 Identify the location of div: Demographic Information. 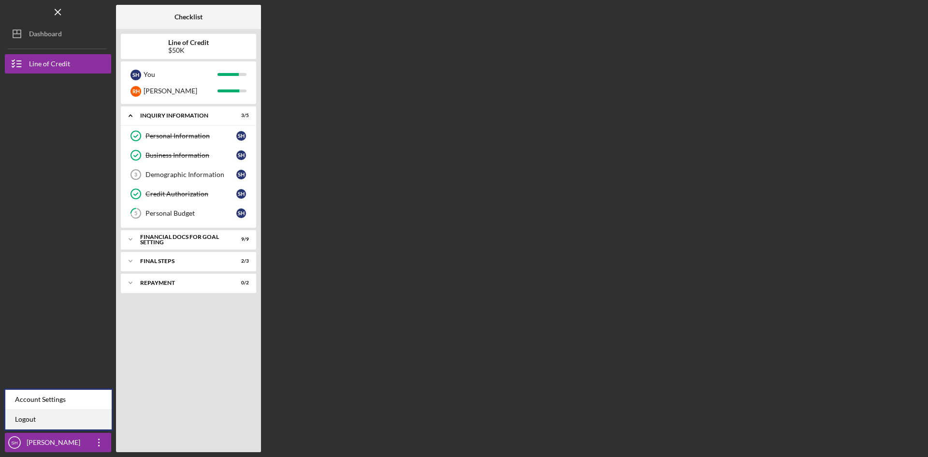
(191, 175).